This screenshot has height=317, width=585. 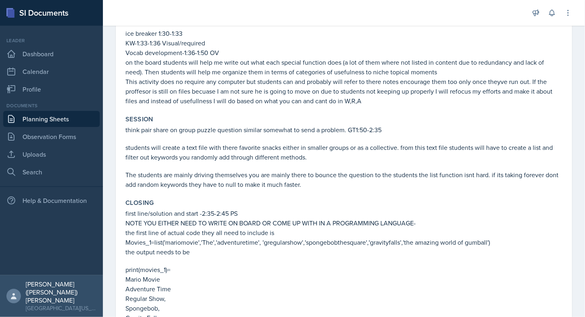 What do you see at coordinates (343, 270) in the screenshot?
I see `p: print(movies_1)=` at bounding box center [343, 270].